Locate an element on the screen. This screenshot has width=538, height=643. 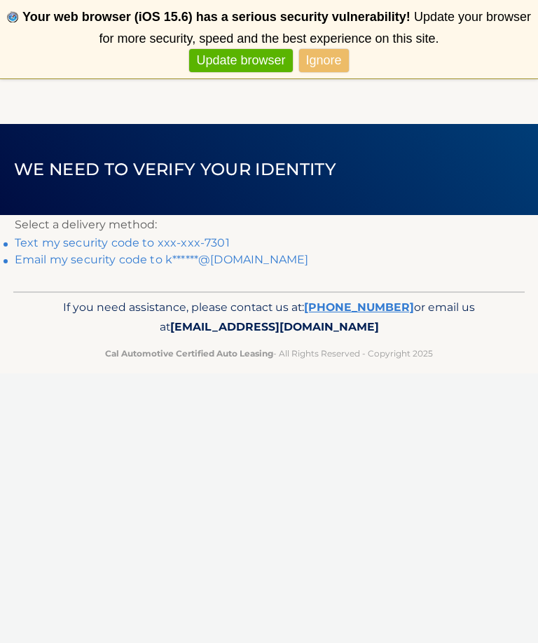
p: If you need assistance, please contact us at: or email us at is located at coordinates (269, 317).